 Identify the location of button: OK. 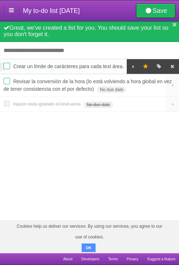
(89, 248).